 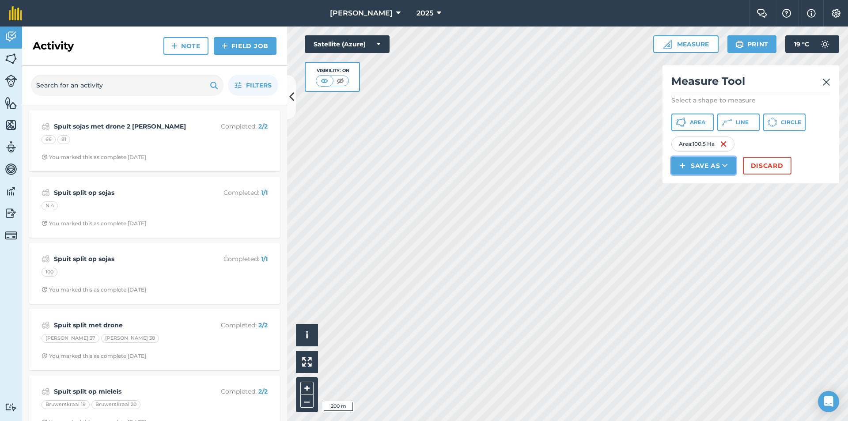 What do you see at coordinates (53, 46) in the screenshot?
I see `h2: Activity` at bounding box center [53, 46].